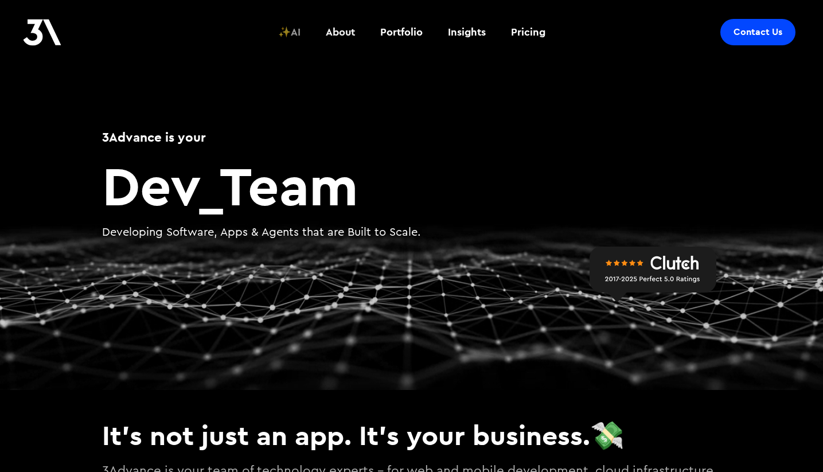  I want to click on div: About, so click(340, 32).